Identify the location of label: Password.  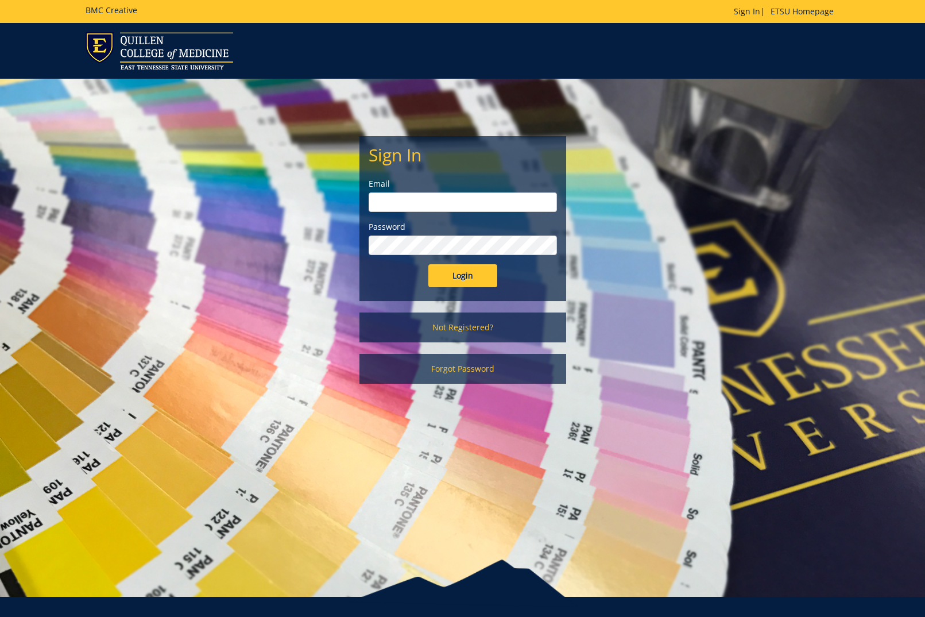
(463, 227).